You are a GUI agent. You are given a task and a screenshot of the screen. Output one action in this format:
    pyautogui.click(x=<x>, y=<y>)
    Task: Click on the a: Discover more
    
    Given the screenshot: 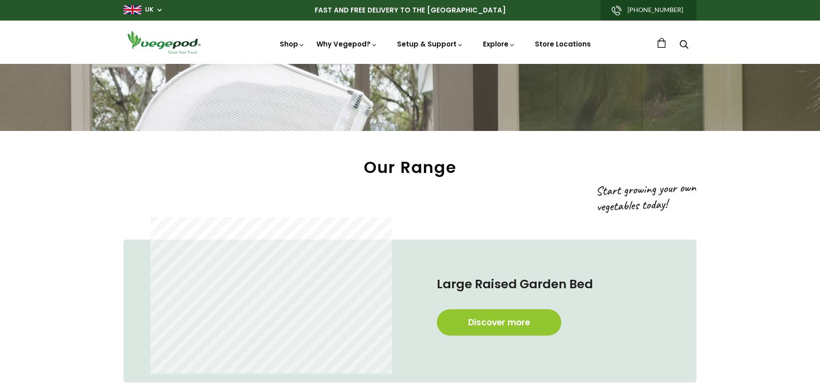 What is the action you would take?
    pyautogui.click(x=499, y=323)
    